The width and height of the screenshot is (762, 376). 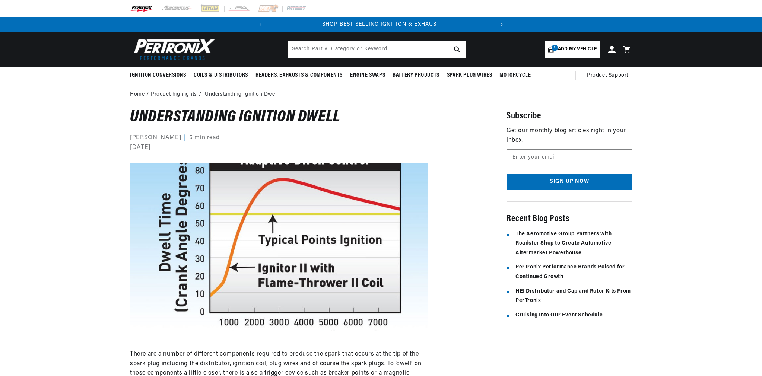 What do you see at coordinates (416, 75) in the screenshot?
I see `summary: Battery Products` at bounding box center [416, 75].